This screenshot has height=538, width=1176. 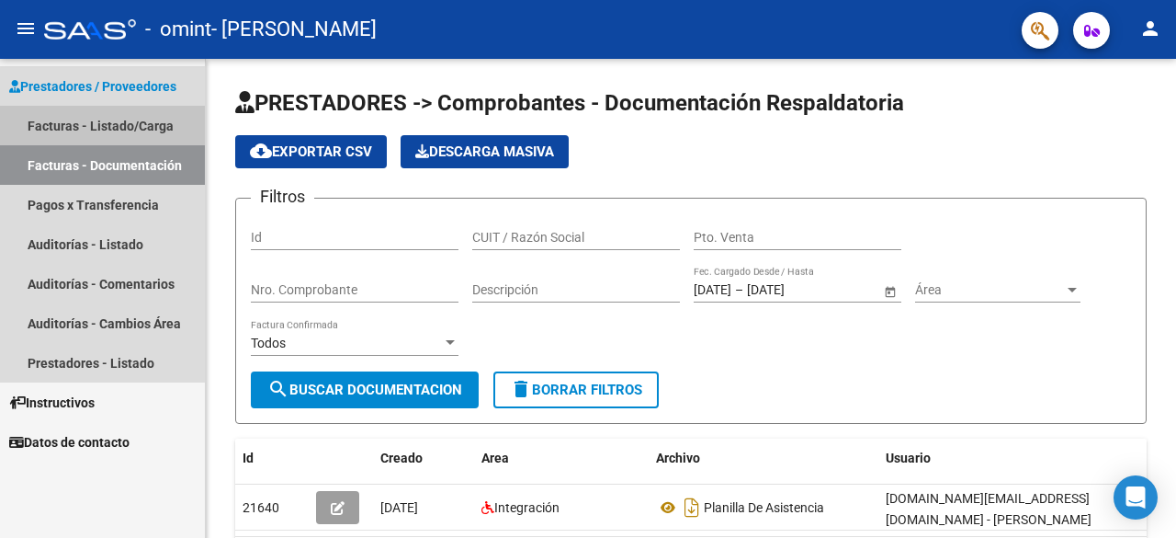 What do you see at coordinates (248, 458) in the screenshot?
I see `span: Id` at bounding box center [248, 458].